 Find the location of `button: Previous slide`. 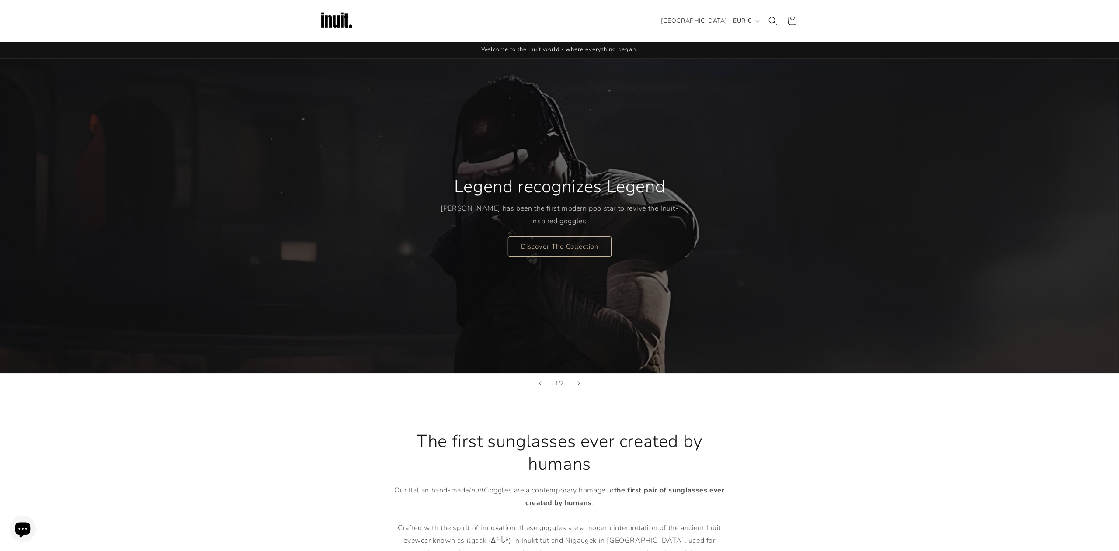

button: Previous slide is located at coordinates (540, 383).